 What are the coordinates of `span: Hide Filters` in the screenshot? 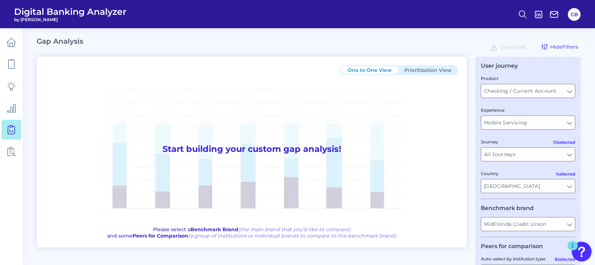 It's located at (564, 47).